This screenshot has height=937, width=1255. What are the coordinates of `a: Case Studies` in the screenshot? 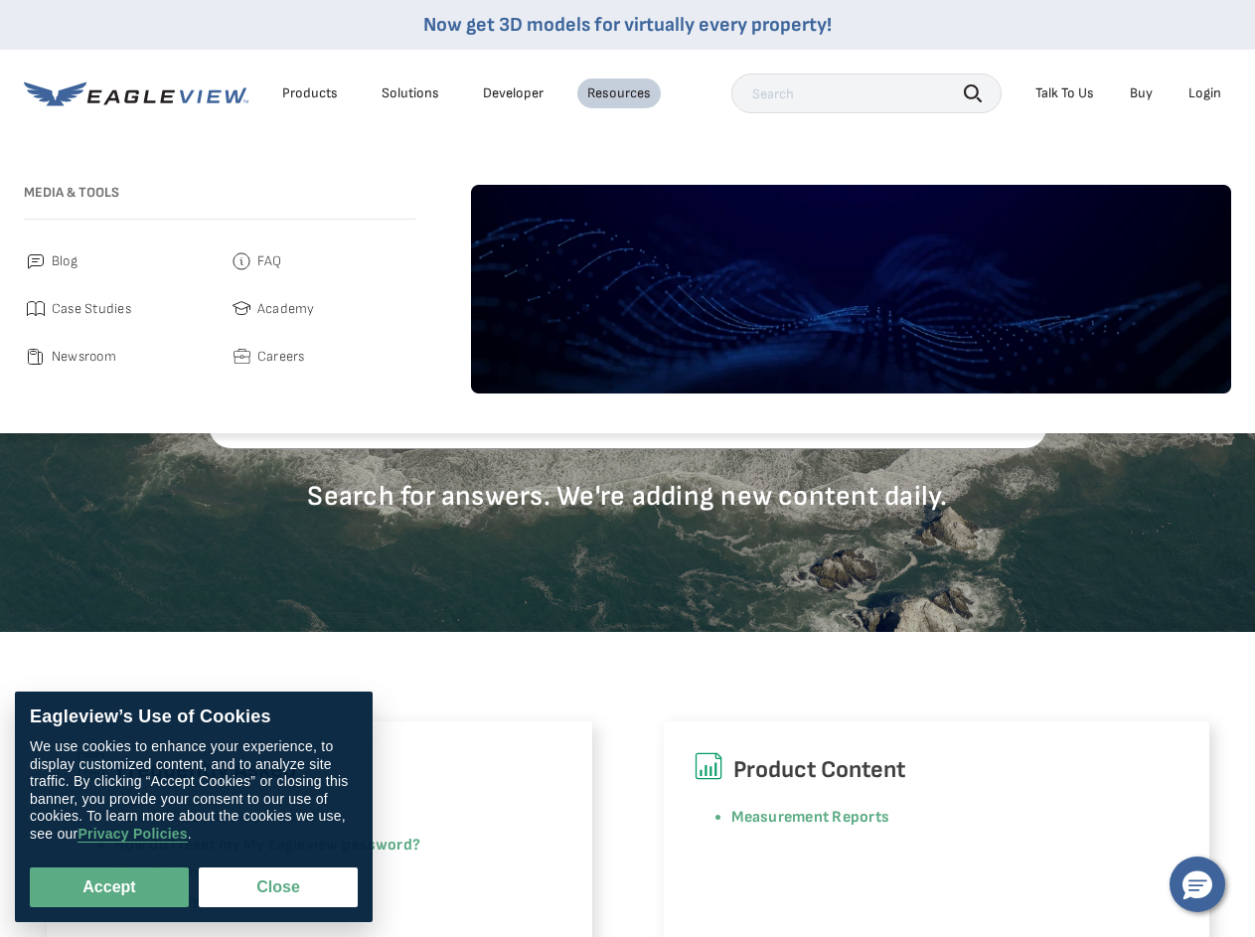 It's located at (116, 309).